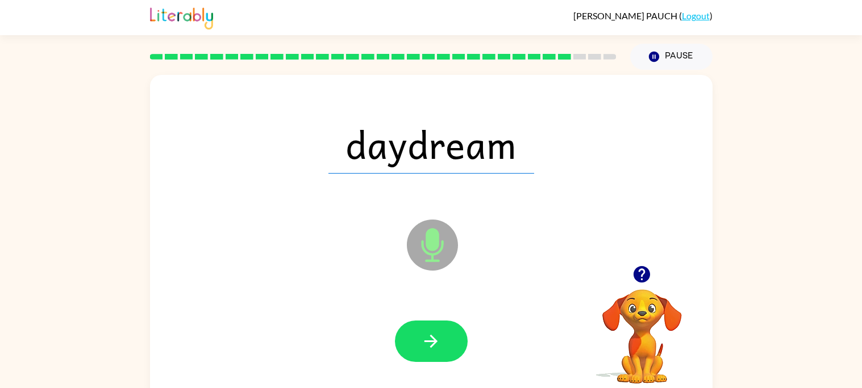 The height and width of the screenshot is (388, 862). What do you see at coordinates (181, 17) in the screenshot?
I see `img: Literably` at bounding box center [181, 17].